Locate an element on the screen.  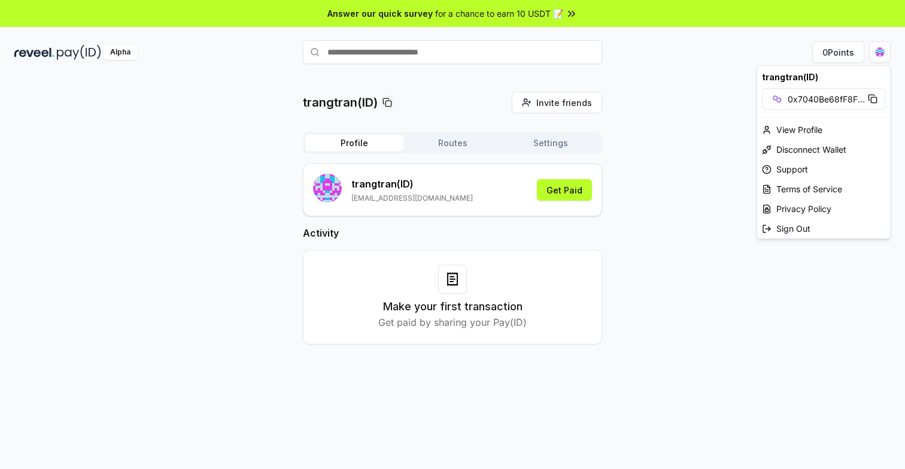
div: Terms of Service is located at coordinates (823, 188).